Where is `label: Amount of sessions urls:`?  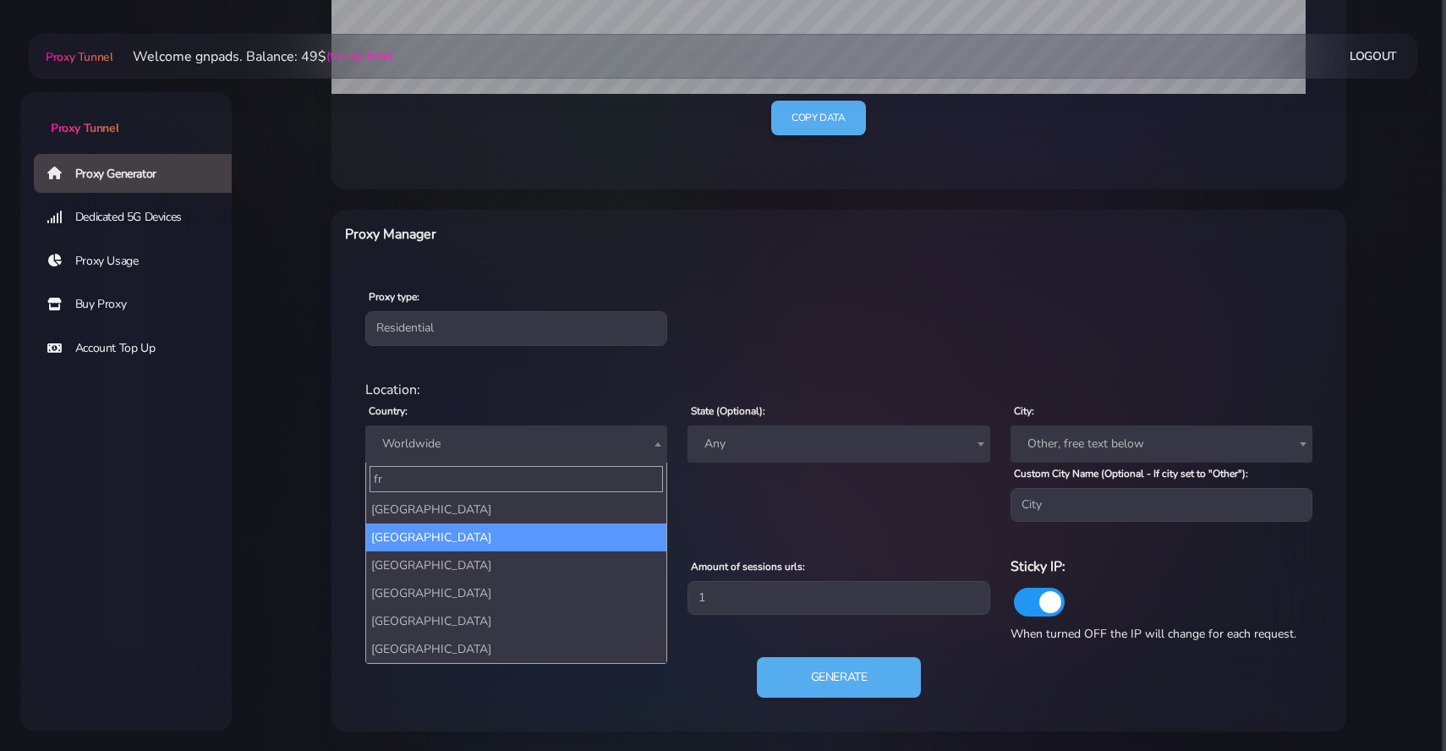
label: Amount of sessions urls: is located at coordinates (748, 567).